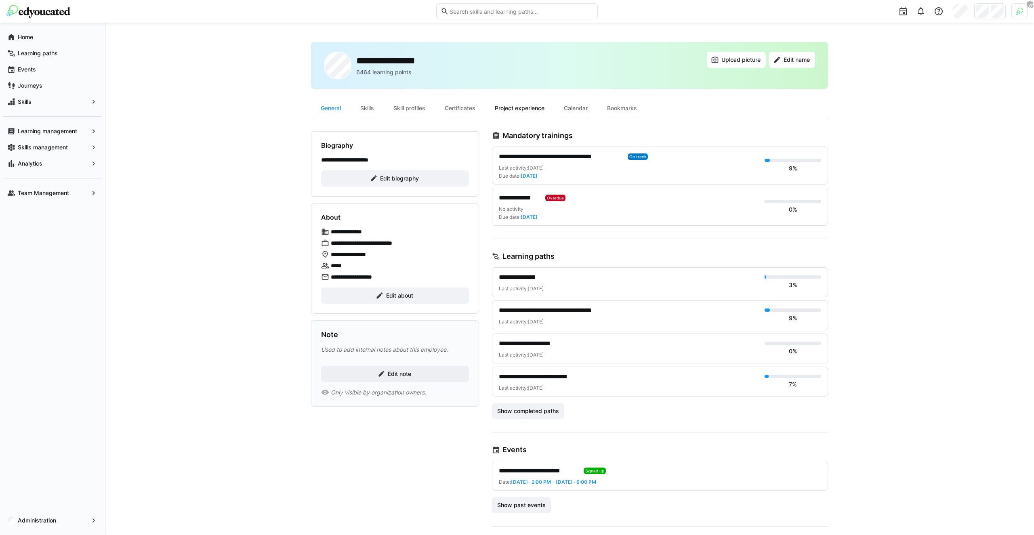 The height and width of the screenshot is (535, 1034). Describe the element at coordinates (792, 60) in the screenshot. I see `button: Edit name` at that location.